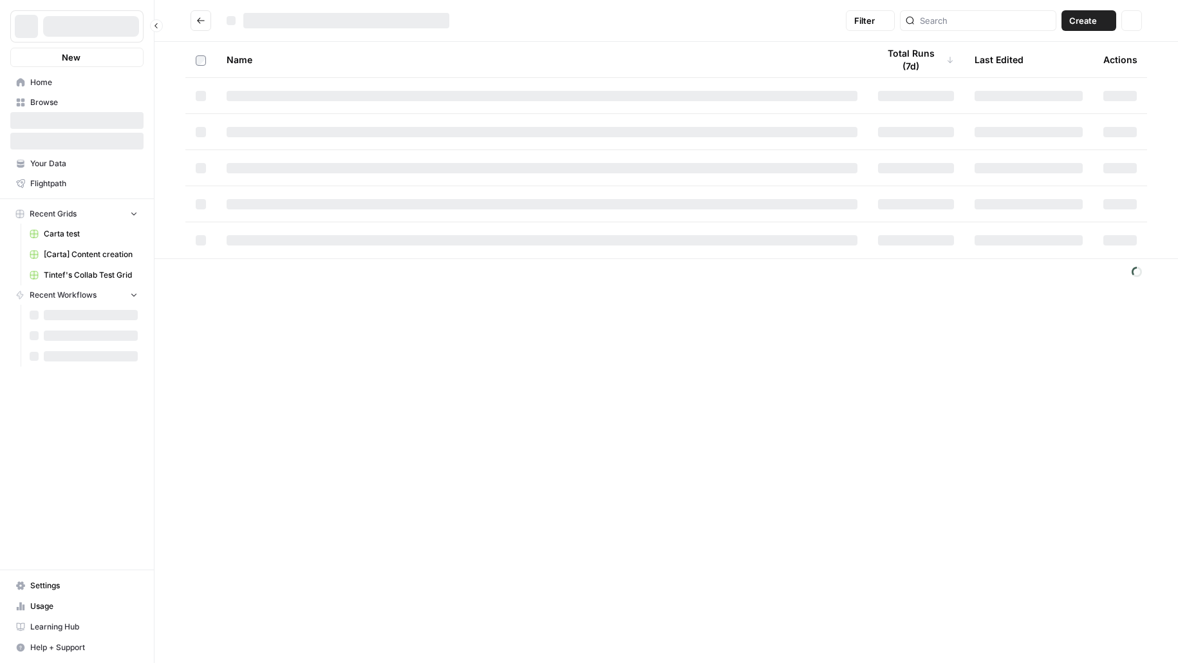 This screenshot has width=1178, height=663. What do you see at coordinates (77, 82) in the screenshot?
I see `a: Home` at bounding box center [77, 82].